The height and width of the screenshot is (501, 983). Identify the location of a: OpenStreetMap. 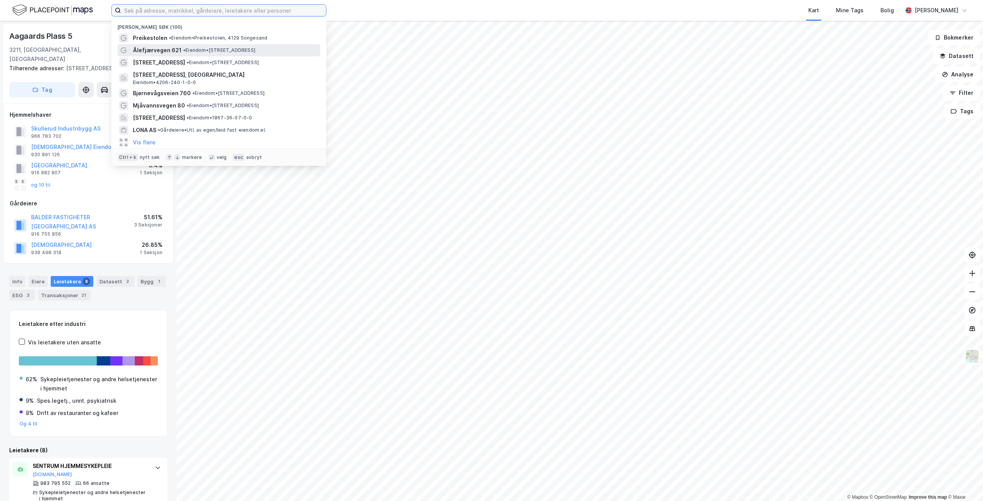
(888, 497).